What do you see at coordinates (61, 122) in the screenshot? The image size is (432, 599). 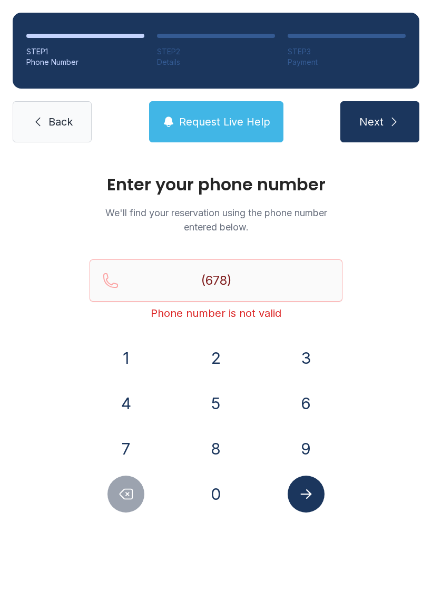 I see `span: Back` at bounding box center [61, 122].